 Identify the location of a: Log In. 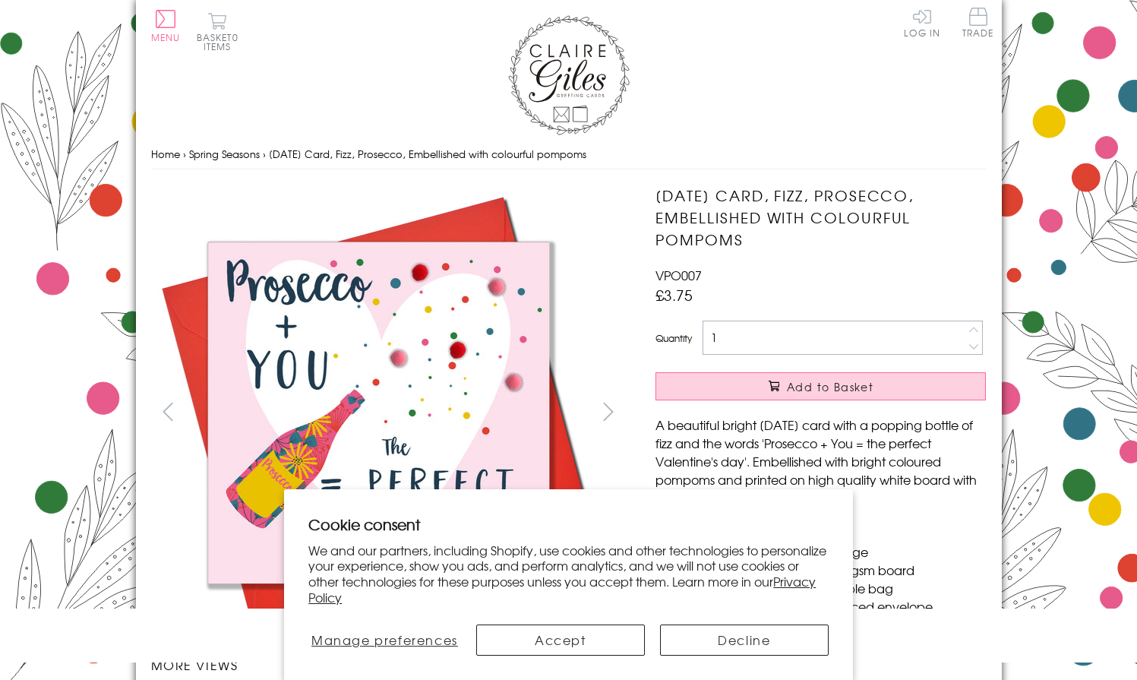
(922, 22).